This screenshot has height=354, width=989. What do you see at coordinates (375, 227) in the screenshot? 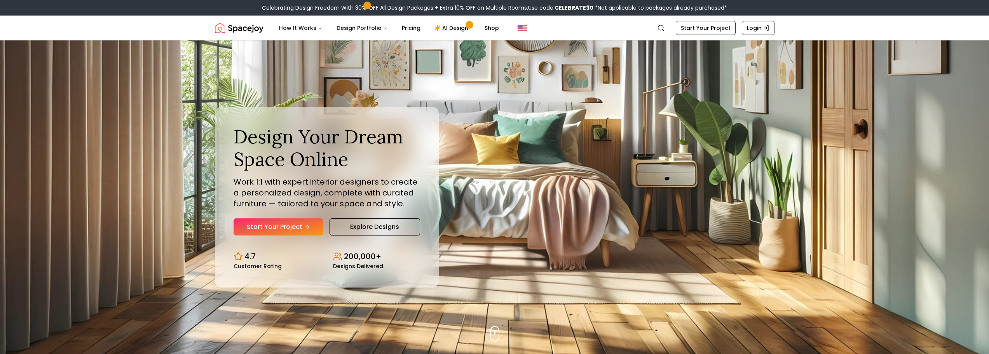
I see `a: Explore Designs` at bounding box center [375, 227].